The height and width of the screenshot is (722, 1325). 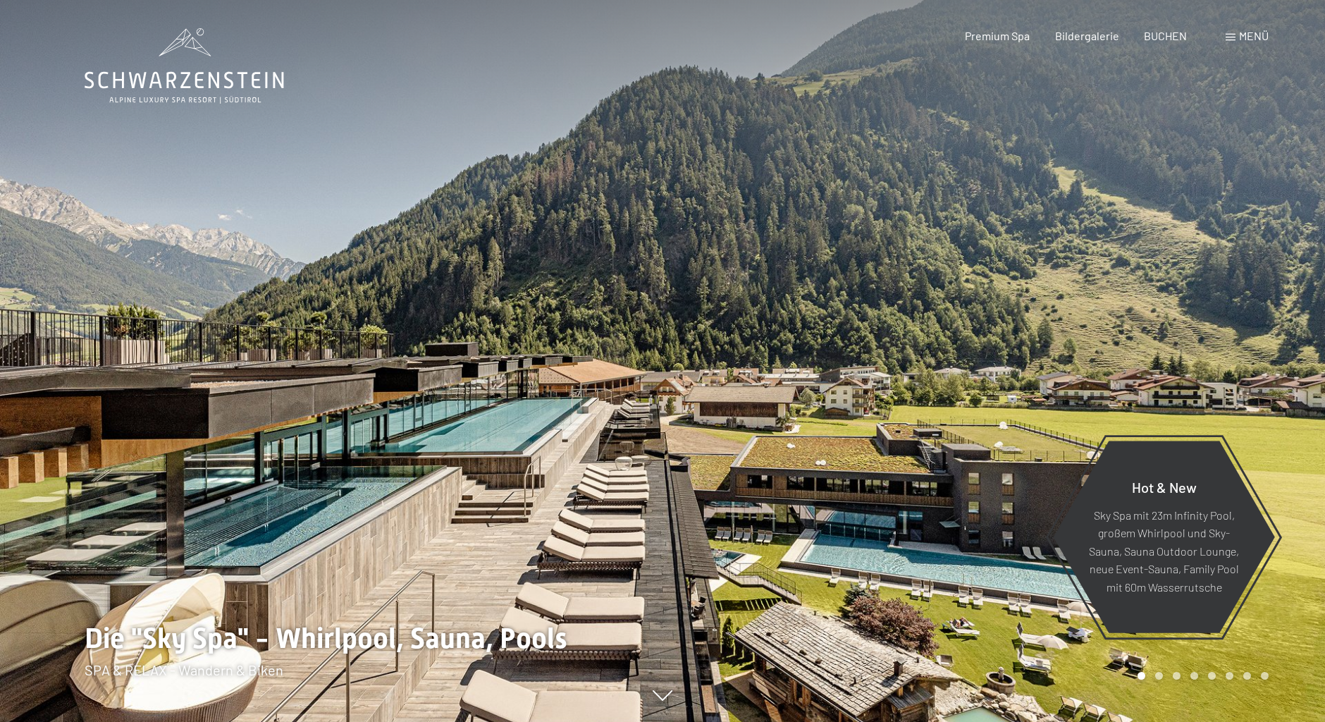 What do you see at coordinates (1254, 35) in the screenshot?
I see `span: Menü` at bounding box center [1254, 35].